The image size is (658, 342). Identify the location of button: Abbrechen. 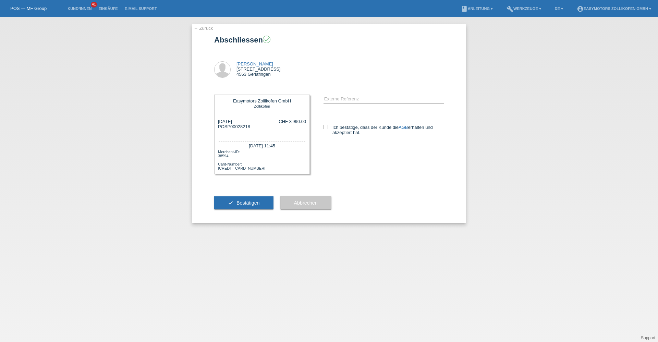
(306, 203).